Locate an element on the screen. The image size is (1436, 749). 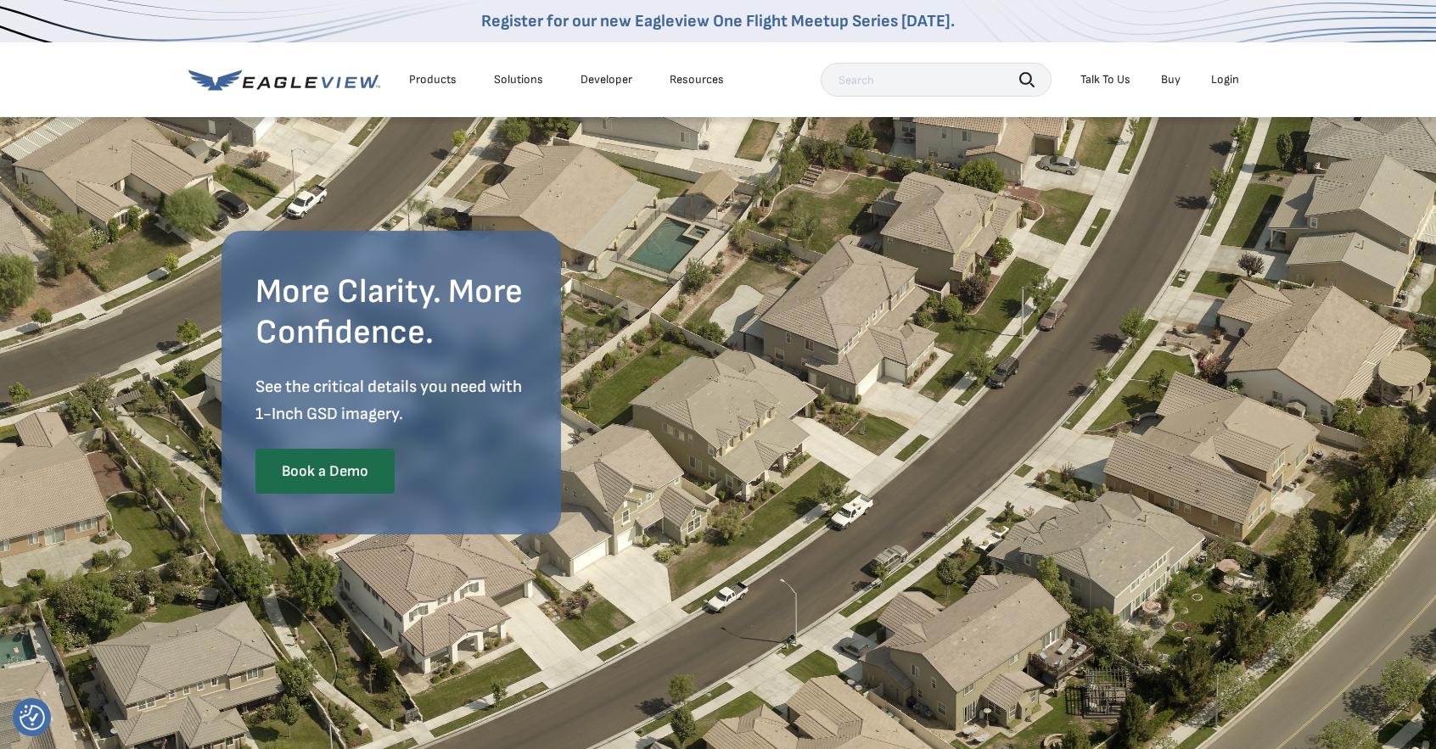
a: Book a Demo is located at coordinates (325, 472).